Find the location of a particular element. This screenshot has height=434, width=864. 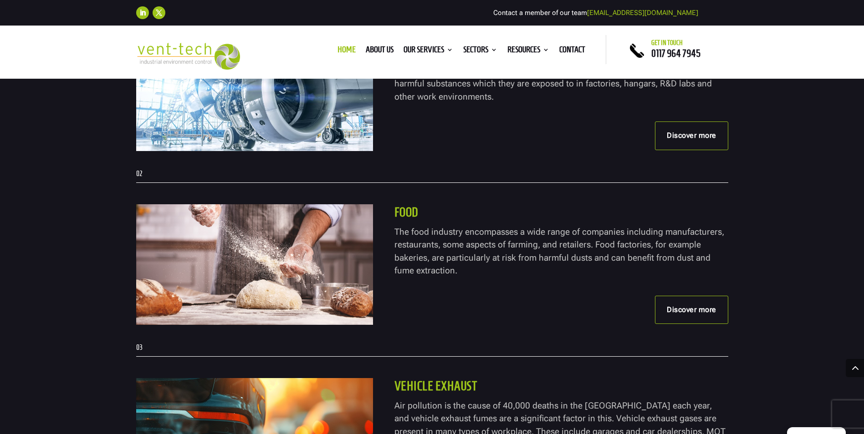

a: 0117 964 7945 is located at coordinates (676, 53).